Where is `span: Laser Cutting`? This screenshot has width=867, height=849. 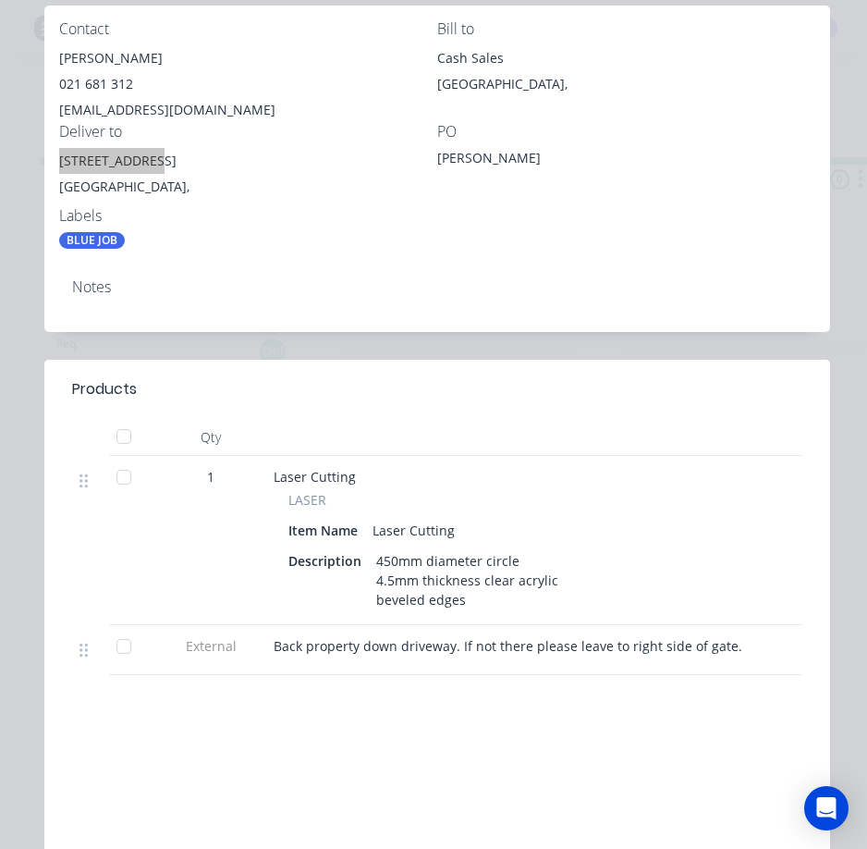 span: Laser Cutting is located at coordinates (314, 476).